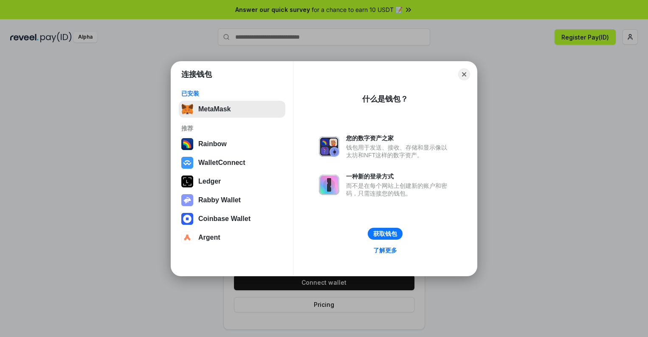  What do you see at coordinates (232, 181) in the screenshot?
I see `button: Ledger` at bounding box center [232, 181].